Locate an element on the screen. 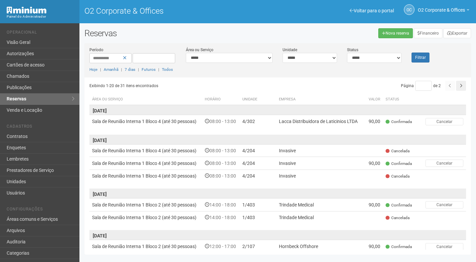 The image size is (476, 262). a: Futuros is located at coordinates (148, 69).